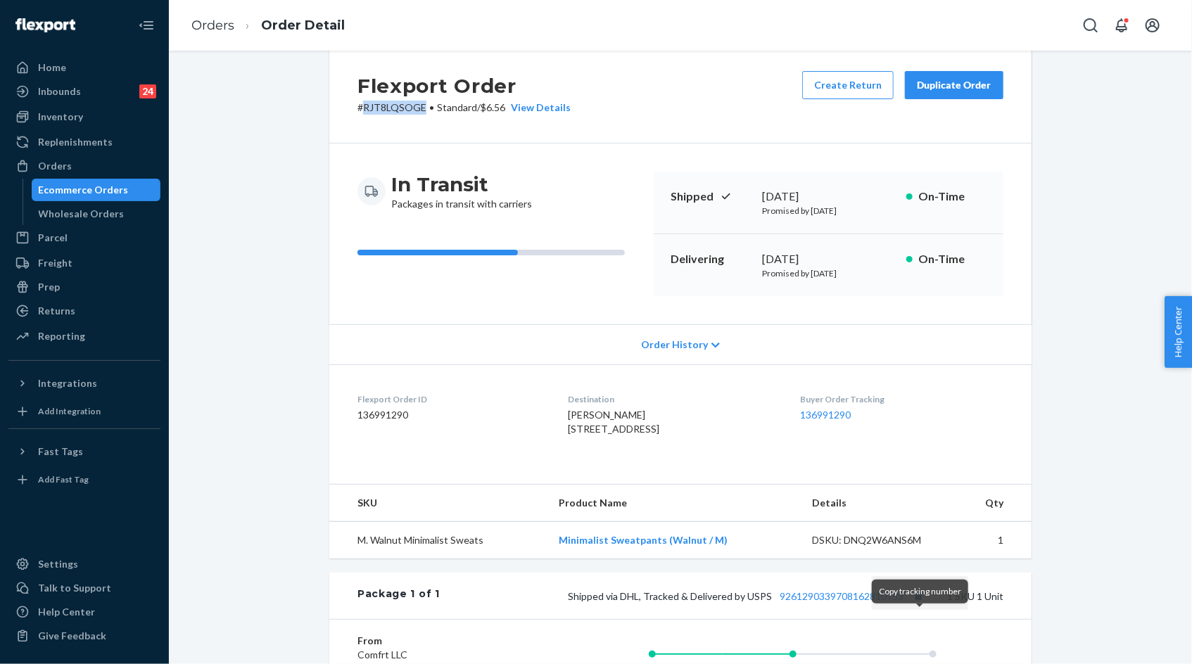 The height and width of the screenshot is (664, 1192). Describe the element at coordinates (84, 311) in the screenshot. I see `a: Returns` at that location.